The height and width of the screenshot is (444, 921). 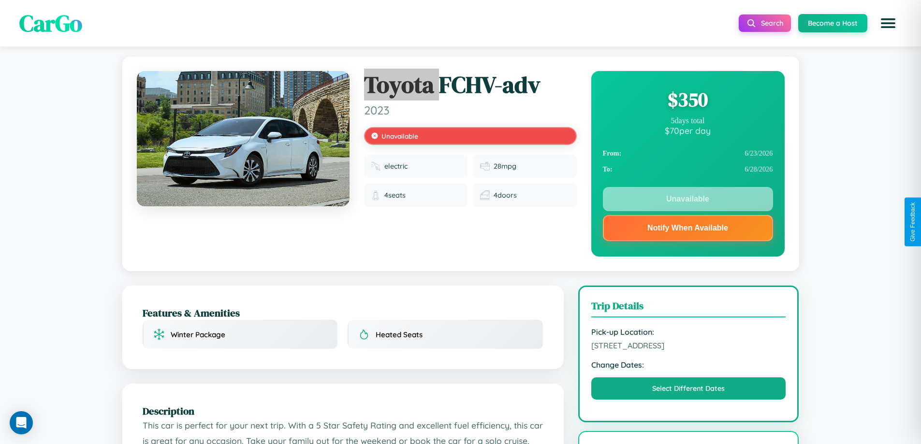 What do you see at coordinates (376, 166) in the screenshot?
I see `img: Fuel type` at bounding box center [376, 166].